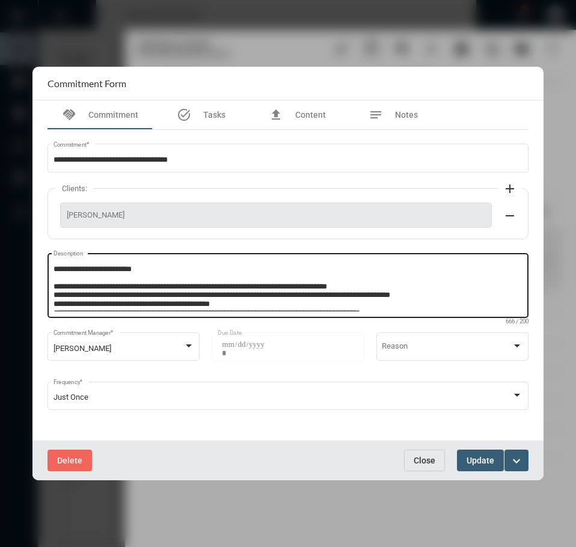 This screenshot has width=576, height=547. Describe the element at coordinates (75, 188) in the screenshot. I see `label: Clients:` at that location.